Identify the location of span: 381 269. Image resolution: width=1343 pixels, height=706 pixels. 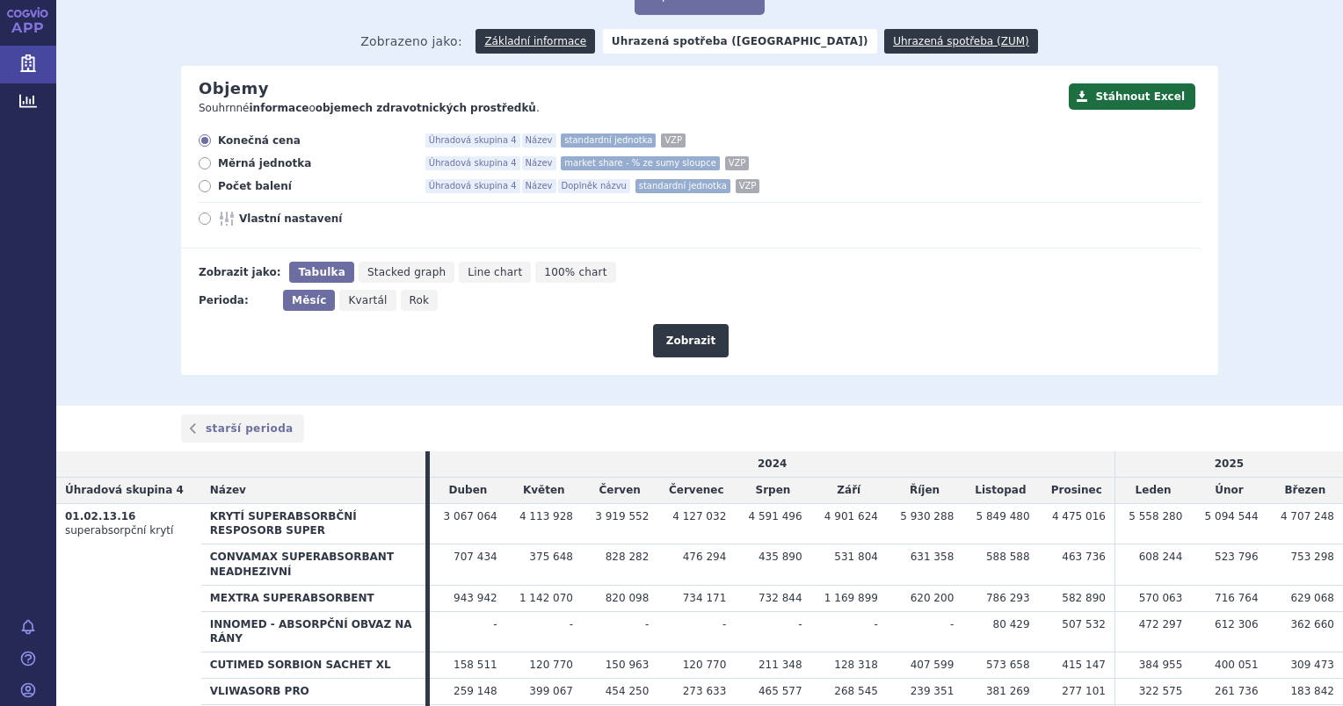
(1008, 691).